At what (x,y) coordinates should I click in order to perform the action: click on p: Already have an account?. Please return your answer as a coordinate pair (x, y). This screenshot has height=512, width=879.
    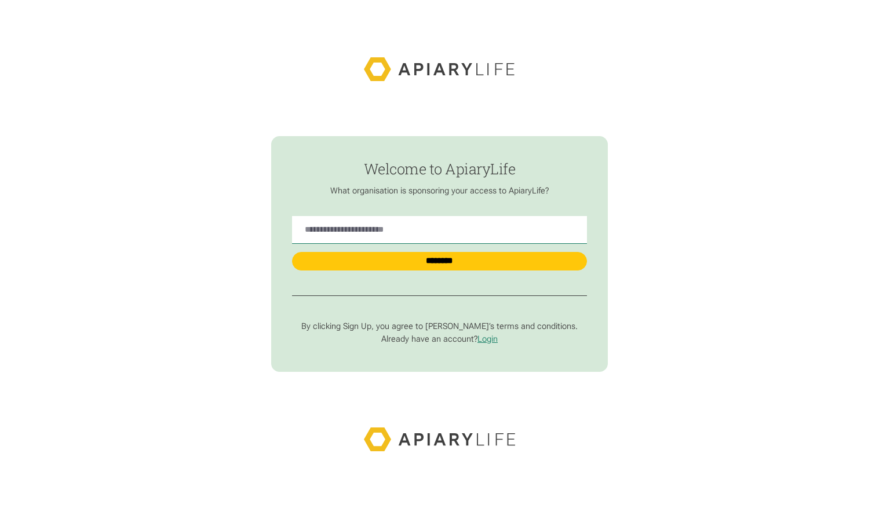
    Looking at the image, I should click on (439, 340).